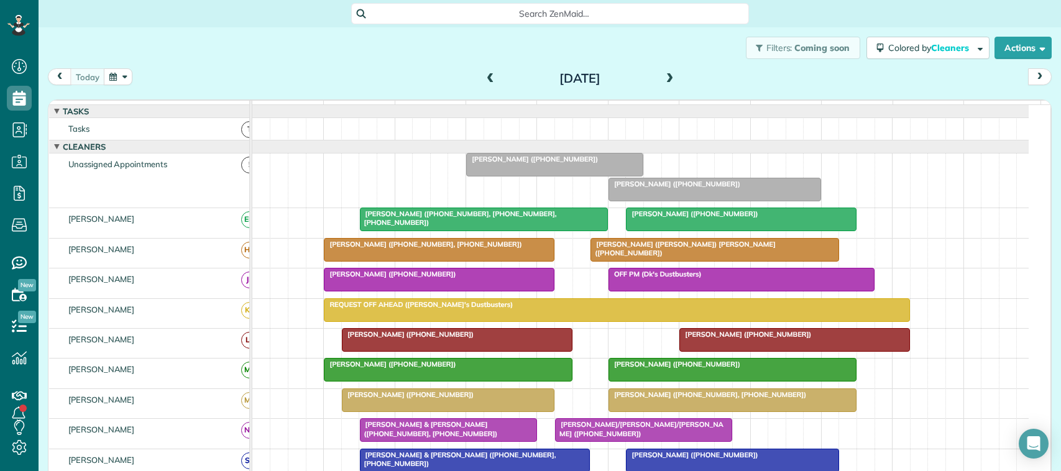 This screenshot has width=1061, height=471. Describe the element at coordinates (832, 108) in the screenshot. I see `span: 3pm` at that location.